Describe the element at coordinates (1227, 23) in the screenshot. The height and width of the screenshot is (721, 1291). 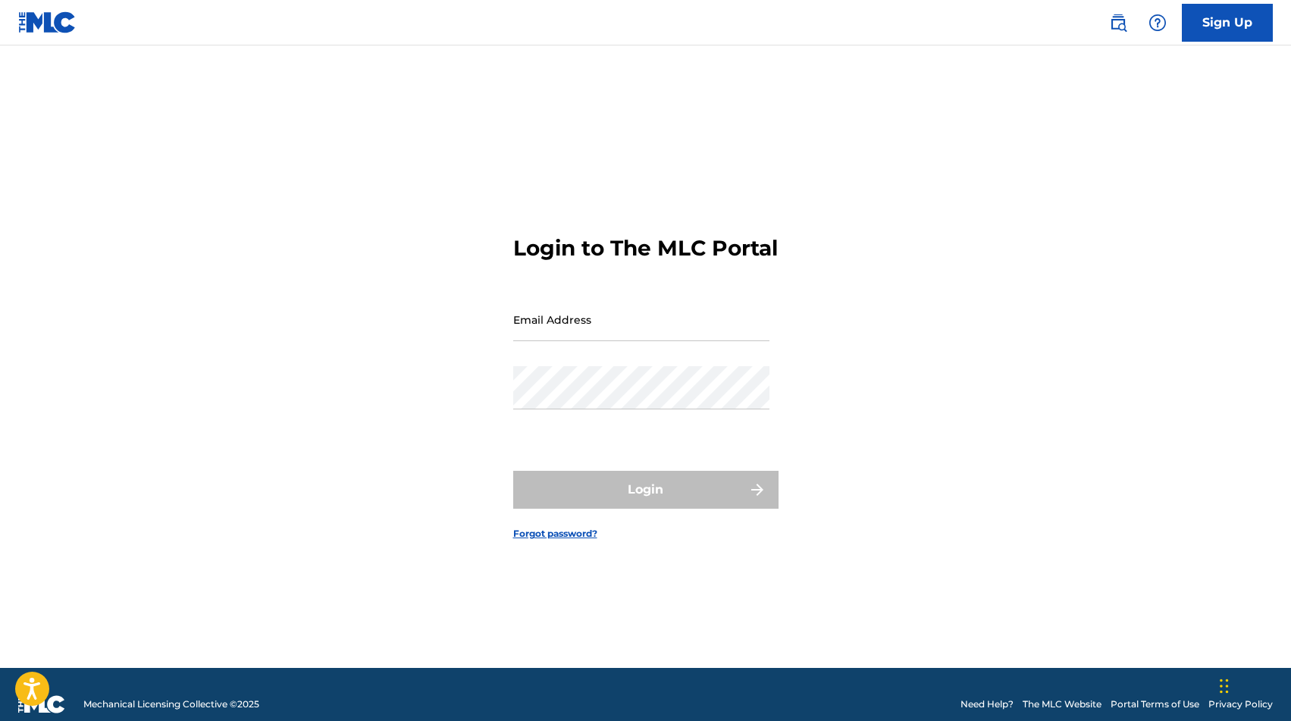
I see `a: Sign Up` at that location.